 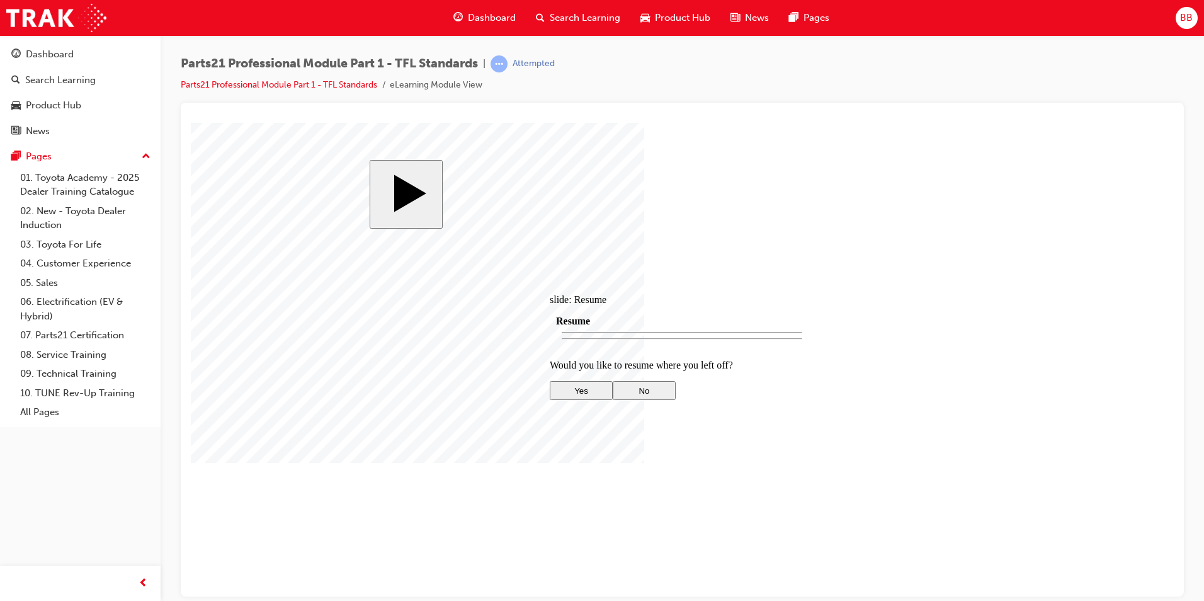 What do you see at coordinates (85, 244) in the screenshot?
I see `a: 03. Toyota For Life` at bounding box center [85, 244].